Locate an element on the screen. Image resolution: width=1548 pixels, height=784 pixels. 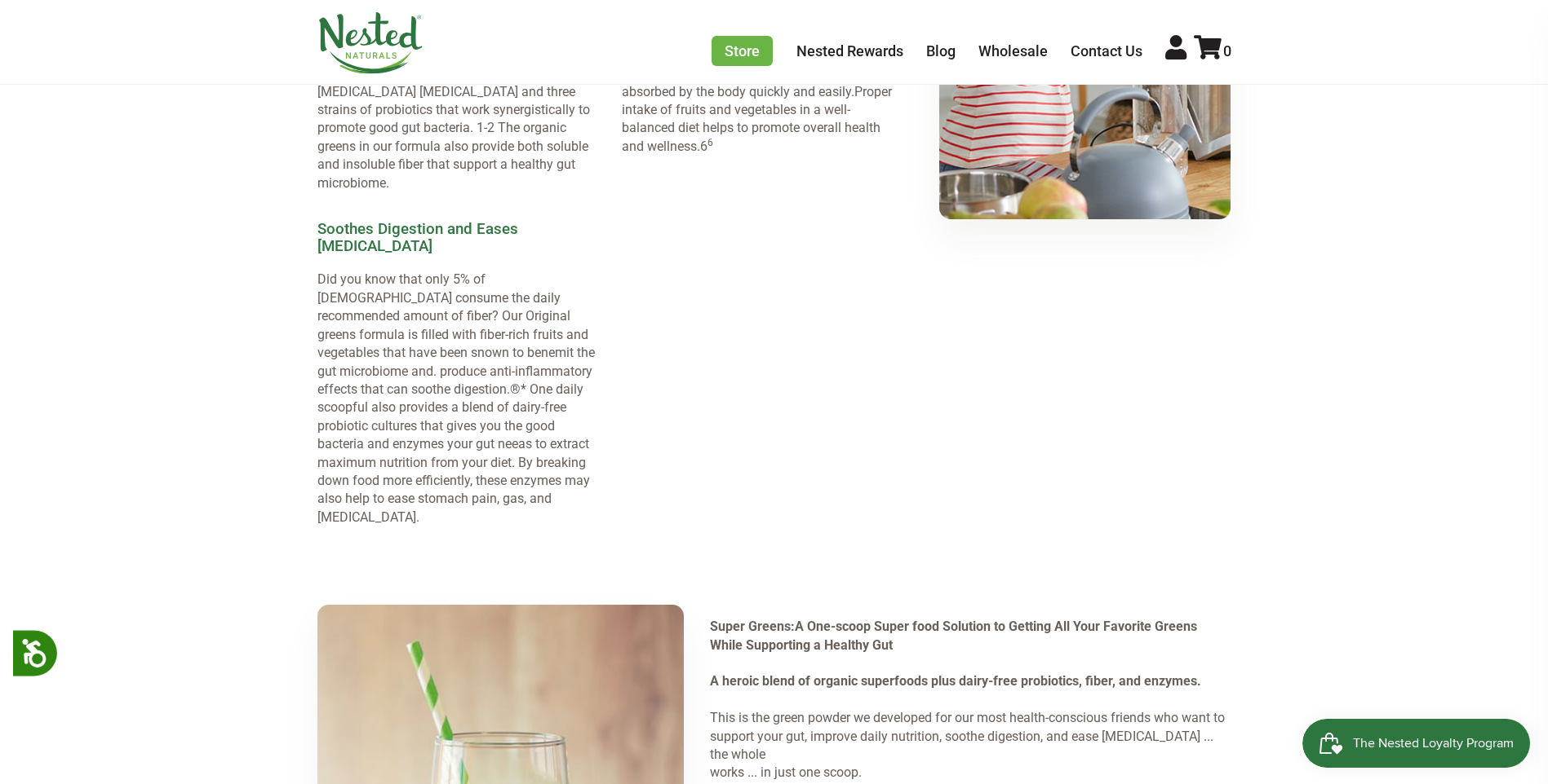
span: 0 is located at coordinates (1228, 51).